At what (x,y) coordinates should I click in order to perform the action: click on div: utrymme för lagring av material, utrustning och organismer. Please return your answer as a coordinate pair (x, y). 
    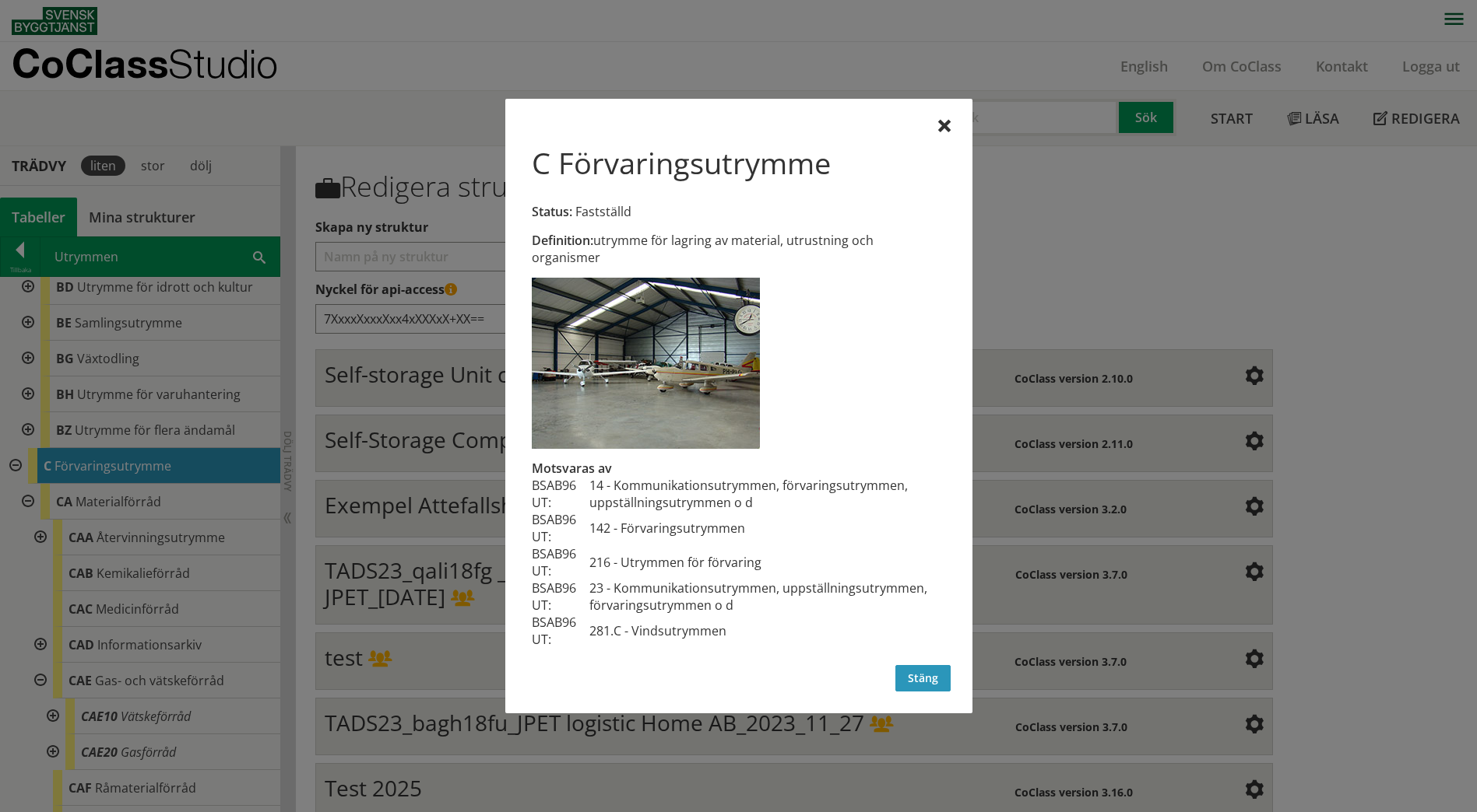
    Looking at the image, I should click on (738, 249).